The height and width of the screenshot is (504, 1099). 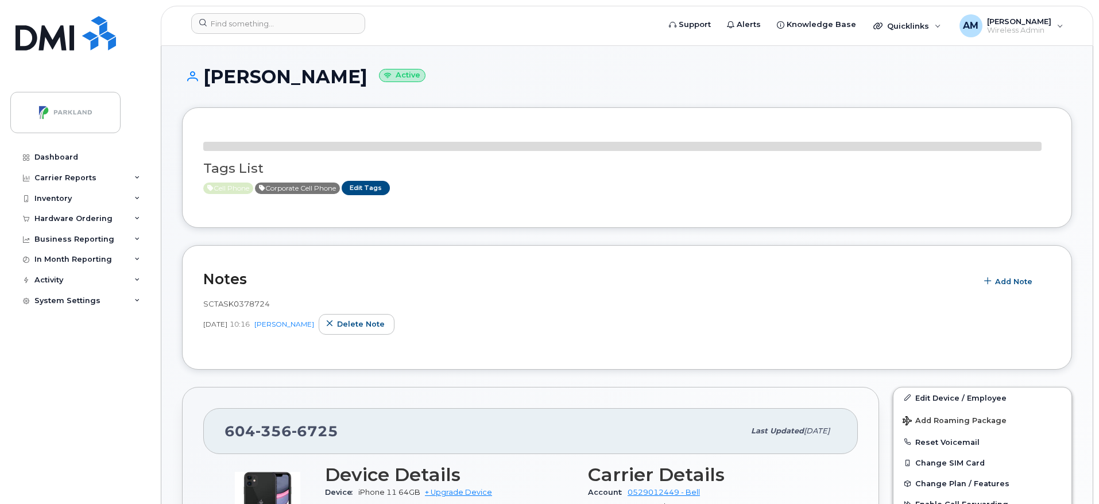 I want to click on h3: Tags List, so click(x=627, y=168).